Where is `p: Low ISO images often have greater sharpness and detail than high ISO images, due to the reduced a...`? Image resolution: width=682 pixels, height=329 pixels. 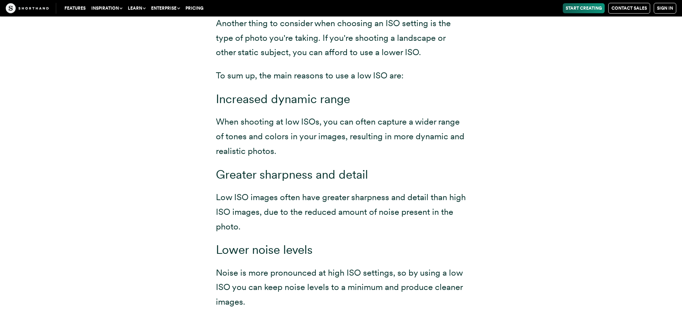 p: Low ISO images often have greater sharpness and detail than high ISO images, due to the reduced a... is located at coordinates (341, 212).